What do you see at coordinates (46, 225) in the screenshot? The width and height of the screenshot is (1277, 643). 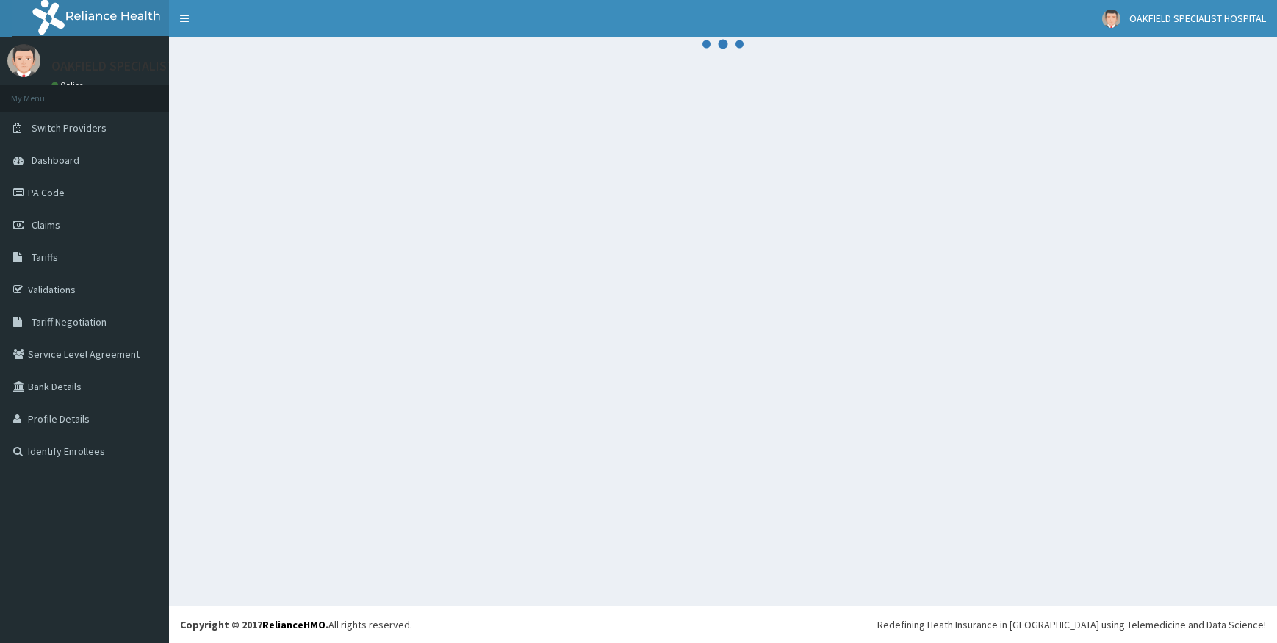 I see `span: Claims` at bounding box center [46, 225].